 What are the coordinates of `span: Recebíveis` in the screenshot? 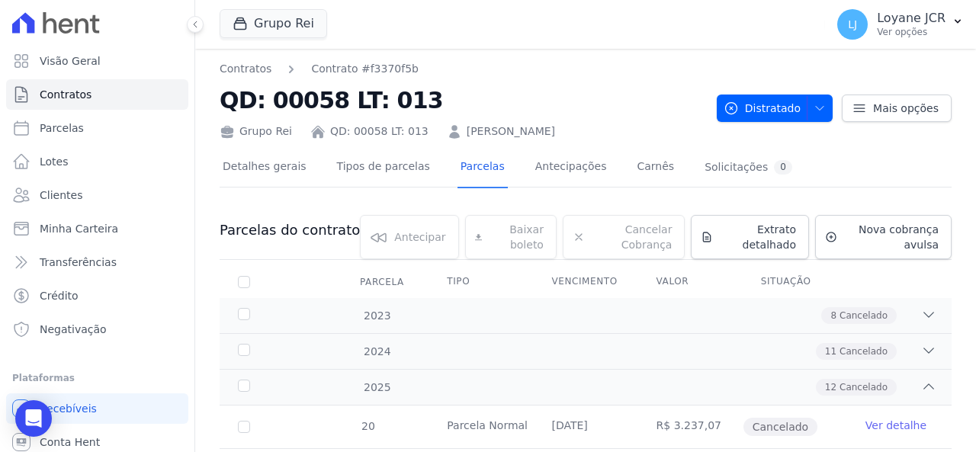 It's located at (68, 409).